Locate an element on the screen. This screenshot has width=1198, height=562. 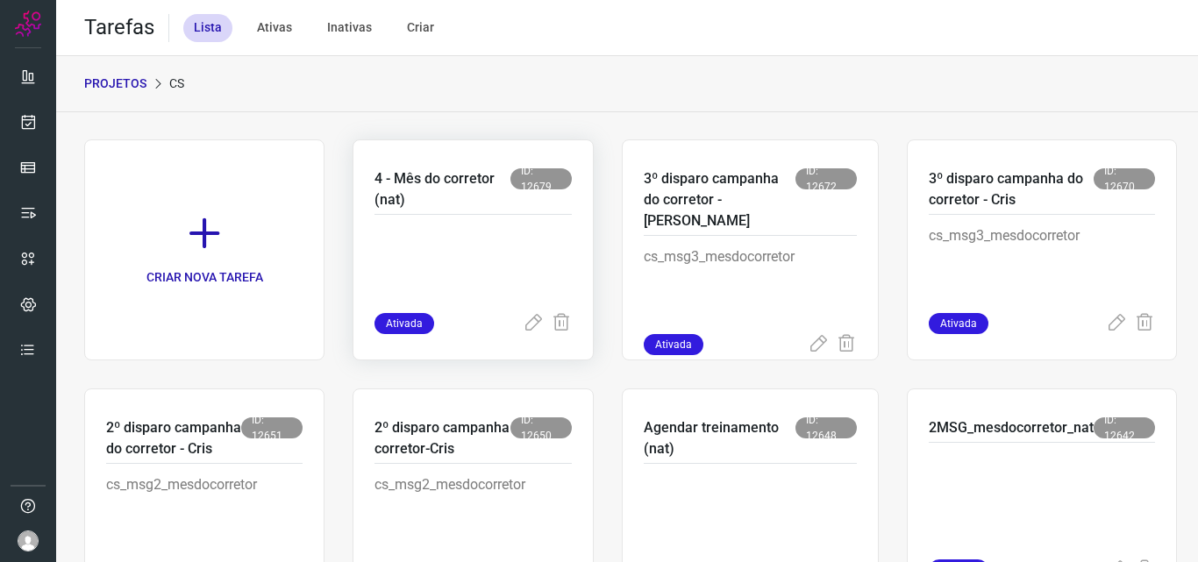
div: Criar is located at coordinates (420, 28).